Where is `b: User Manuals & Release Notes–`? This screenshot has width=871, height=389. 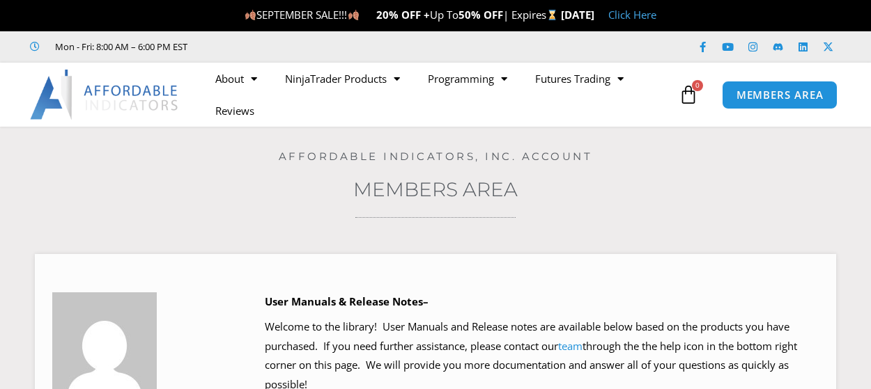 b: User Manuals & Release Notes– is located at coordinates (346, 302).